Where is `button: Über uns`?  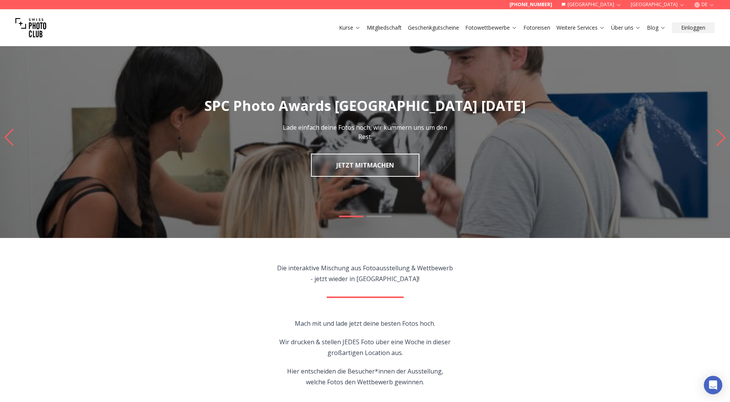 button: Über uns is located at coordinates (626, 28).